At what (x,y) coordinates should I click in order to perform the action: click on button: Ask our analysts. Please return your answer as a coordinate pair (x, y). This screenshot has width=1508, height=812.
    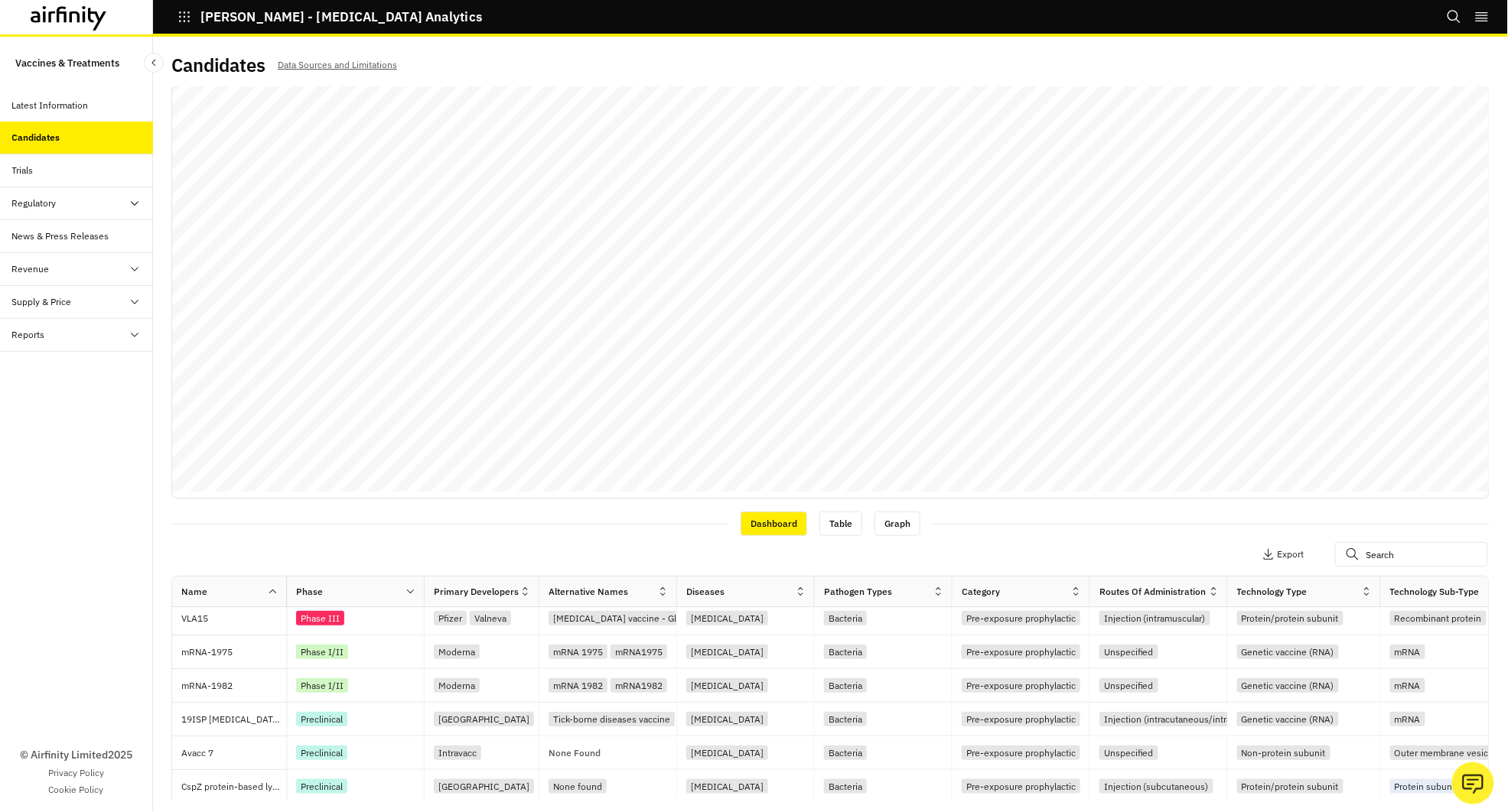
    Looking at the image, I should click on (1473, 783).